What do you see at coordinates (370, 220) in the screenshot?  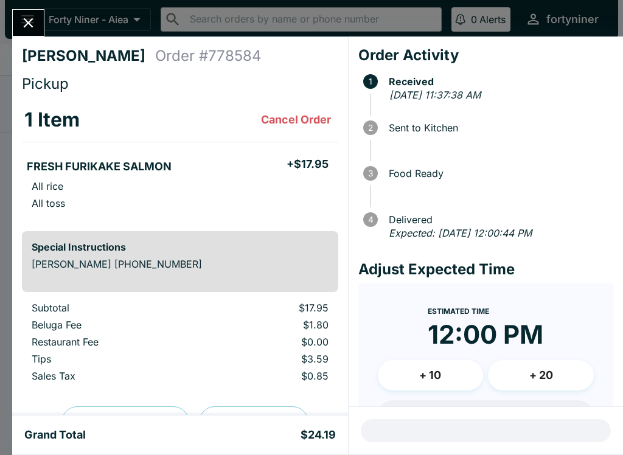 I see `text: 4` at bounding box center [370, 220].